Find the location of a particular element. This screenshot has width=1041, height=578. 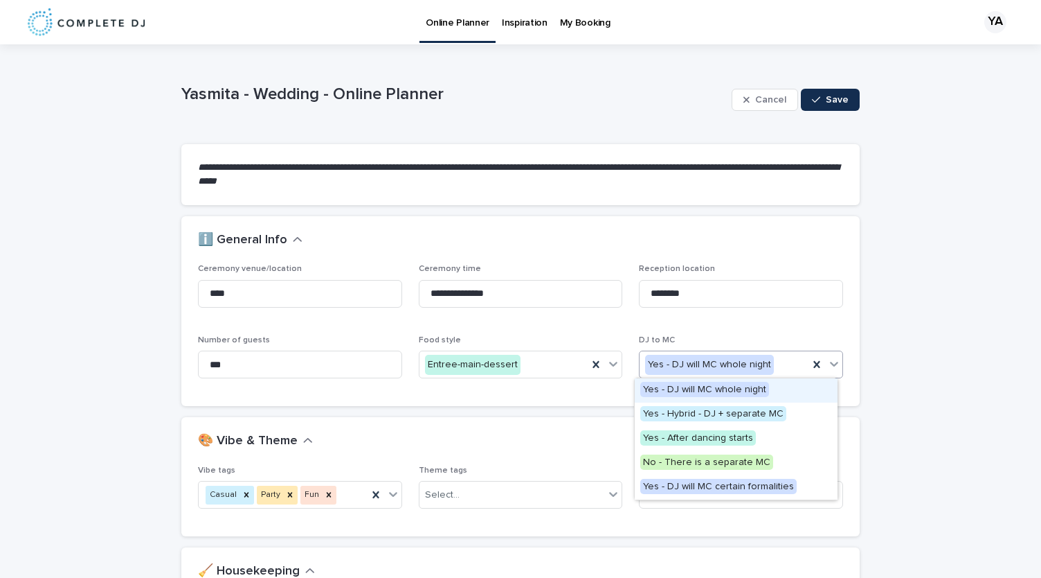

button: Cancel is located at coordinates (765, 100).